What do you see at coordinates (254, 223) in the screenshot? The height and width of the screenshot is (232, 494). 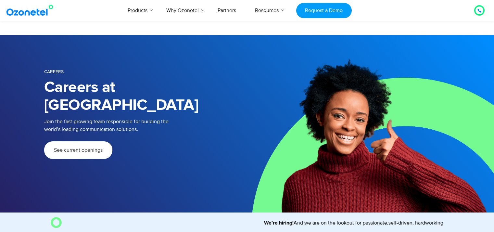 I see `marquee: And we are on the lookout for passionate,self-driven, hardworking team members to join us. Come, ...` at bounding box center [254, 223].